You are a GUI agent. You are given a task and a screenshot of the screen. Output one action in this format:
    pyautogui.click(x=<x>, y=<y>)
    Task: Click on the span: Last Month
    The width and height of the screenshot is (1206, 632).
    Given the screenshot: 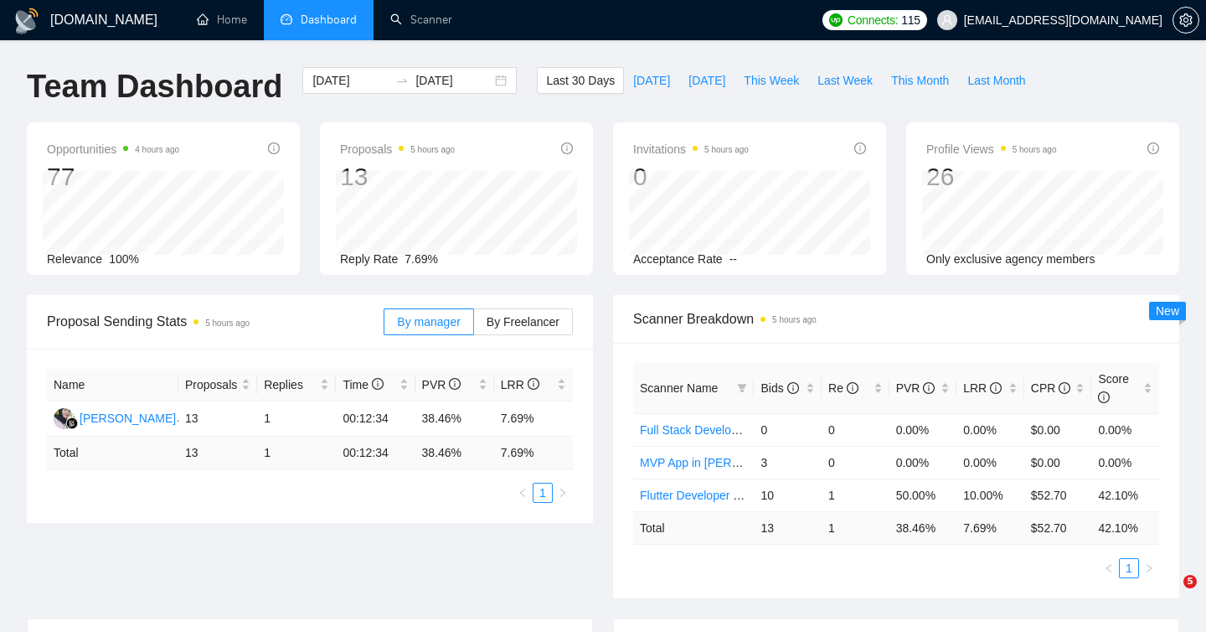 What is the action you would take?
    pyautogui.click(x=996, y=80)
    